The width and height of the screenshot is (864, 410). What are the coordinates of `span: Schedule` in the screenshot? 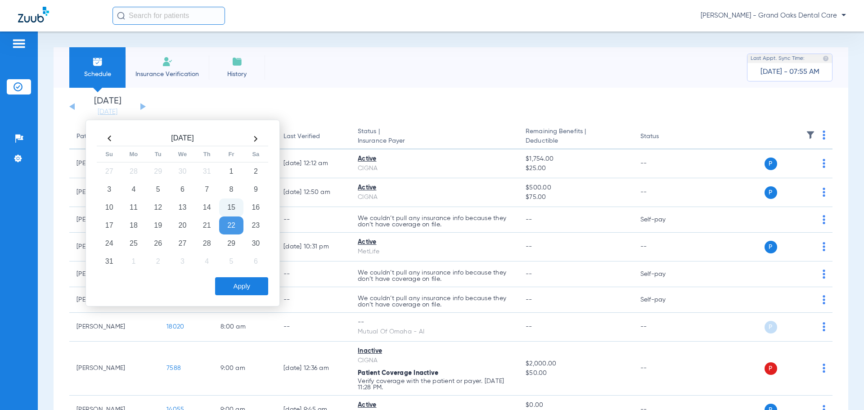 It's located at (97, 74).